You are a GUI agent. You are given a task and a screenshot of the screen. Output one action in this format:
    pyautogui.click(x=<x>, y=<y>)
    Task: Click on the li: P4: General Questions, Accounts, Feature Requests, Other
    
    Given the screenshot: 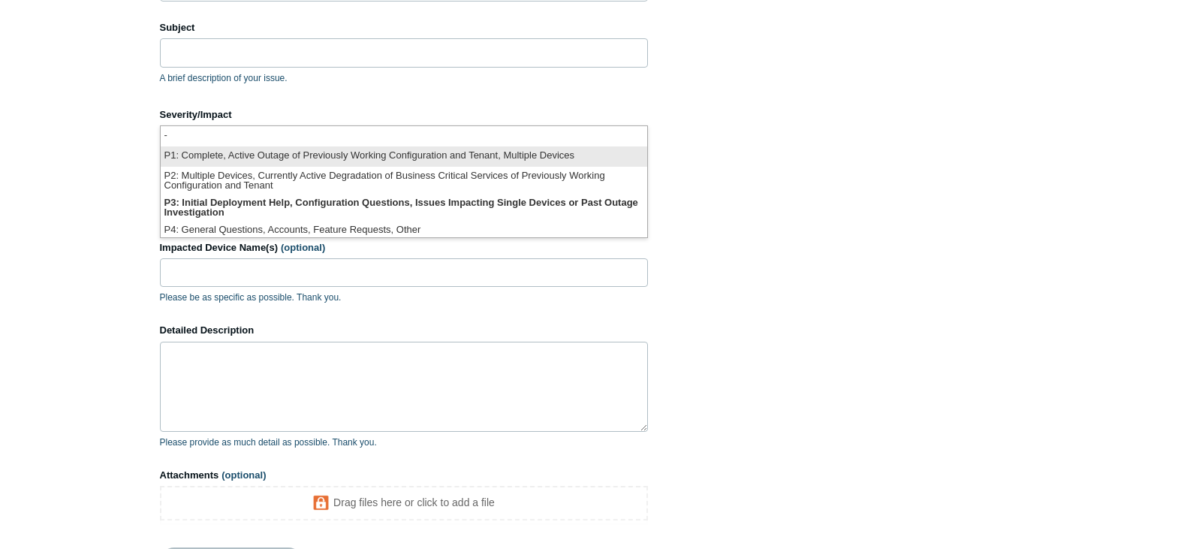 What is the action you would take?
    pyautogui.click(x=404, y=230)
    